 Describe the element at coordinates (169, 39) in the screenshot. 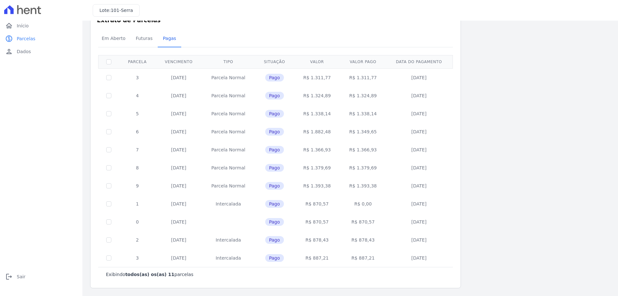

I see `a: Pagas` at that location.